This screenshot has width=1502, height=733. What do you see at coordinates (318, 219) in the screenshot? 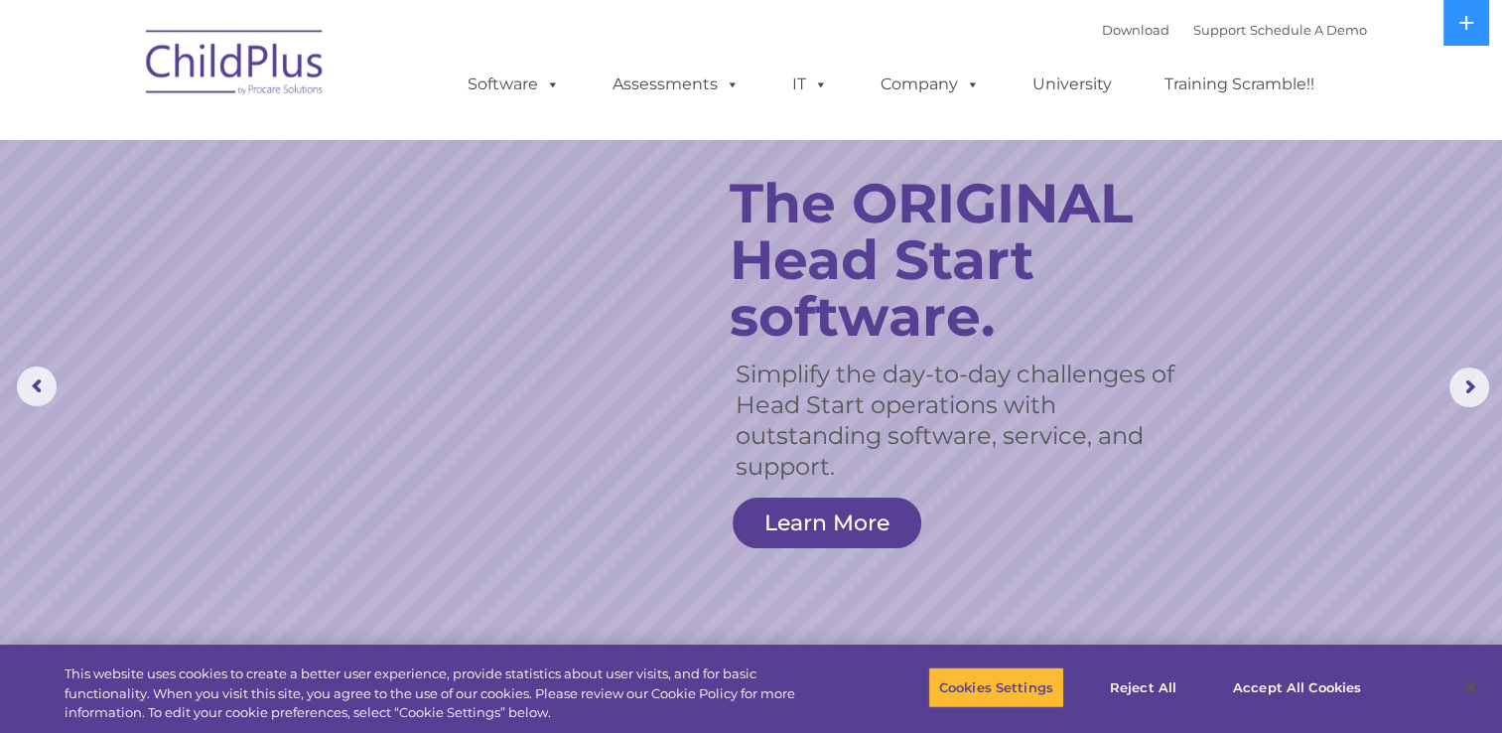
I see `span: Phone number` at bounding box center [318, 219].